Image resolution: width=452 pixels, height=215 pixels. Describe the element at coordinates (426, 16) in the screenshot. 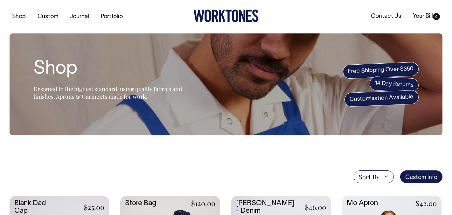

I see `a: Your Bill0` at that location.